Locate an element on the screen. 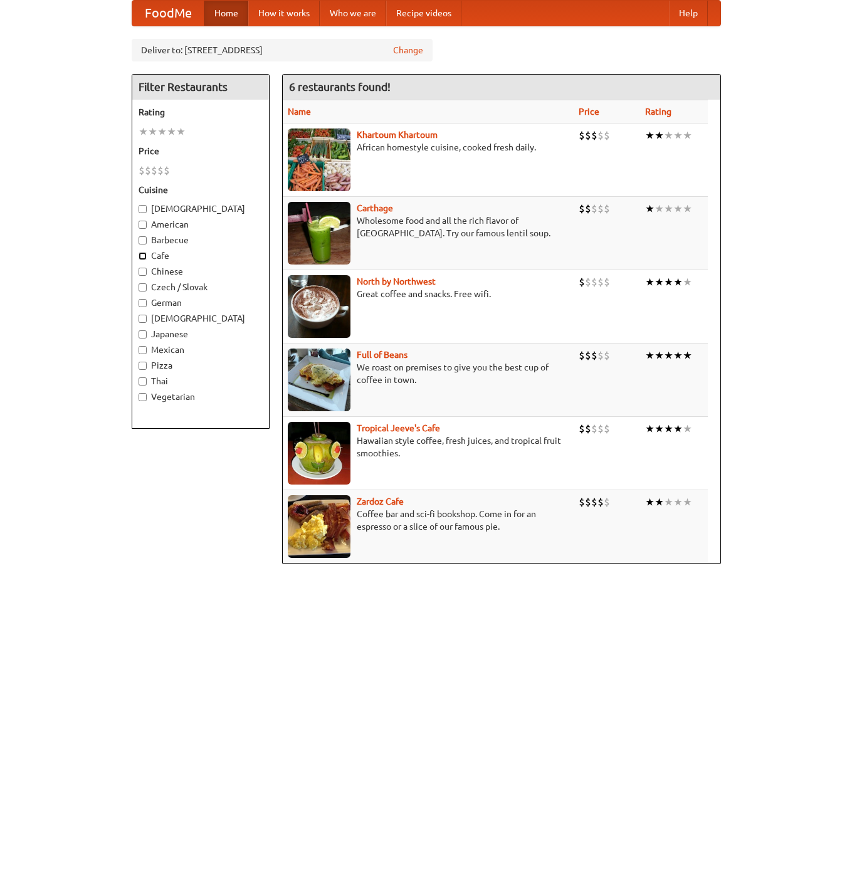 This screenshot has height=887, width=852. label: Japanese is located at coordinates (201, 334).